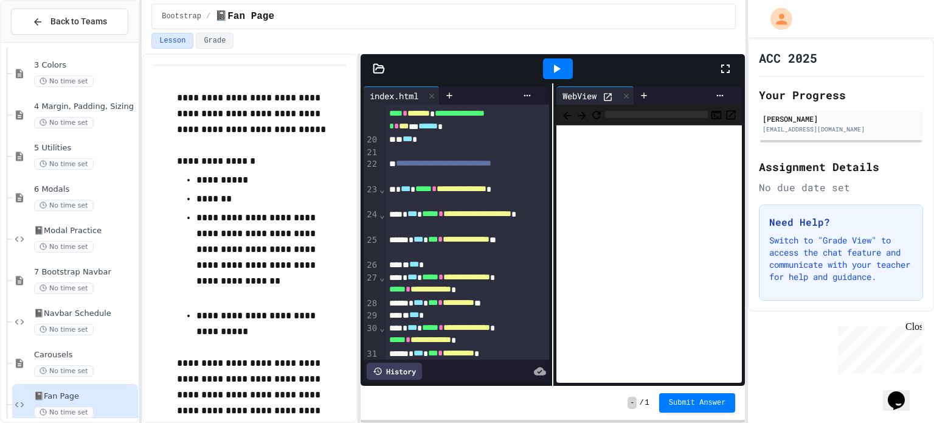 Image resolution: width=934 pixels, height=423 pixels. I want to click on span: 📓Modal Practice, so click(85, 231).